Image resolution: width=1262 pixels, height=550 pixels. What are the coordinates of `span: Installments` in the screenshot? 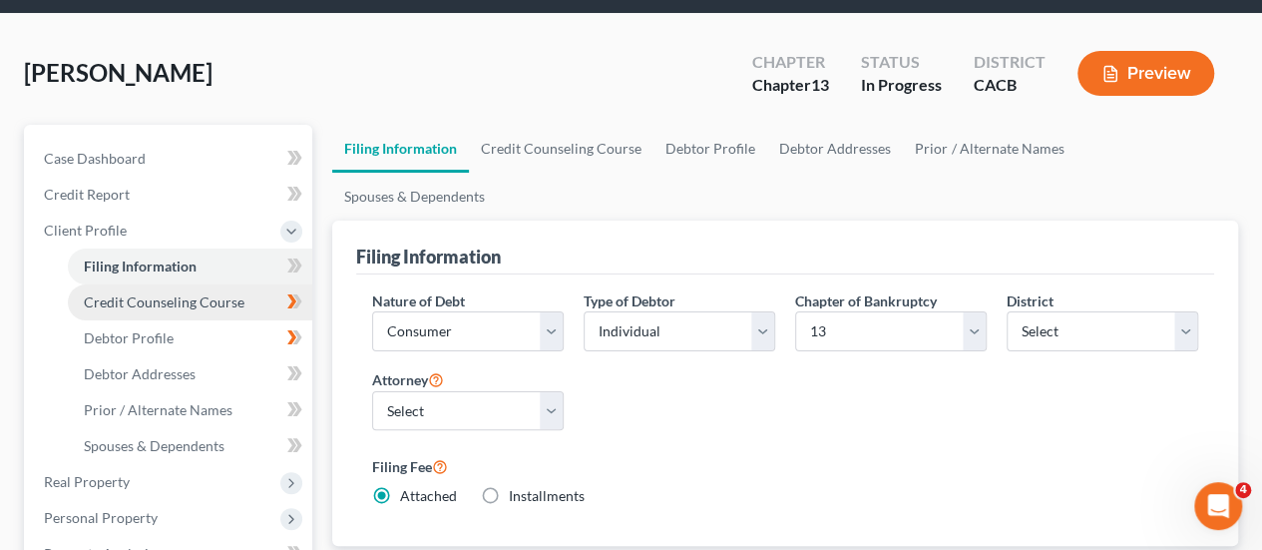 It's located at (547, 495).